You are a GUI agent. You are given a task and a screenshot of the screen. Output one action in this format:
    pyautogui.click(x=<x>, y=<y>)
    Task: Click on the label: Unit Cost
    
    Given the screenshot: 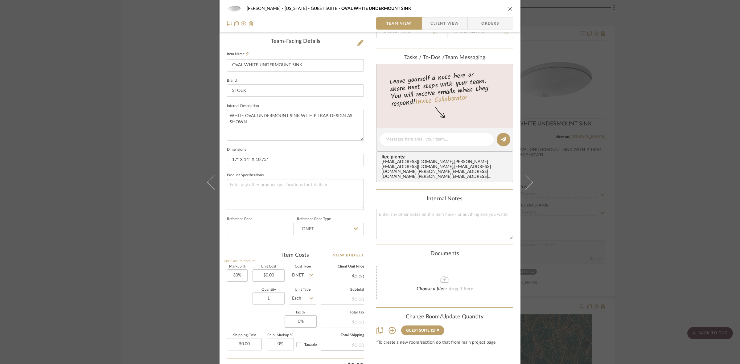 What is the action you would take?
    pyautogui.click(x=269, y=267)
    